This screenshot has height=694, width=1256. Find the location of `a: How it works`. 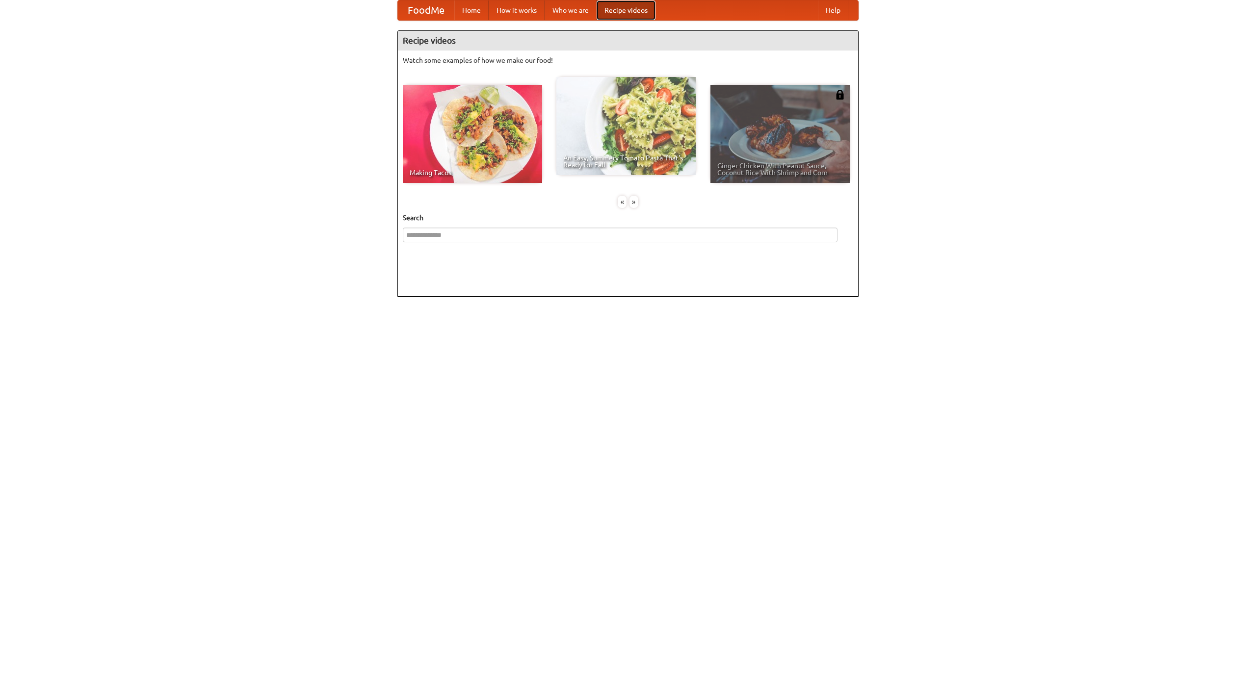

a: How it works is located at coordinates (517, 10).